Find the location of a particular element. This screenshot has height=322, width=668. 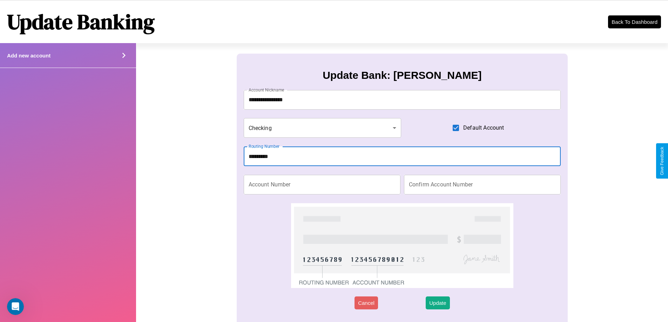

img: check is located at coordinates (402, 246).